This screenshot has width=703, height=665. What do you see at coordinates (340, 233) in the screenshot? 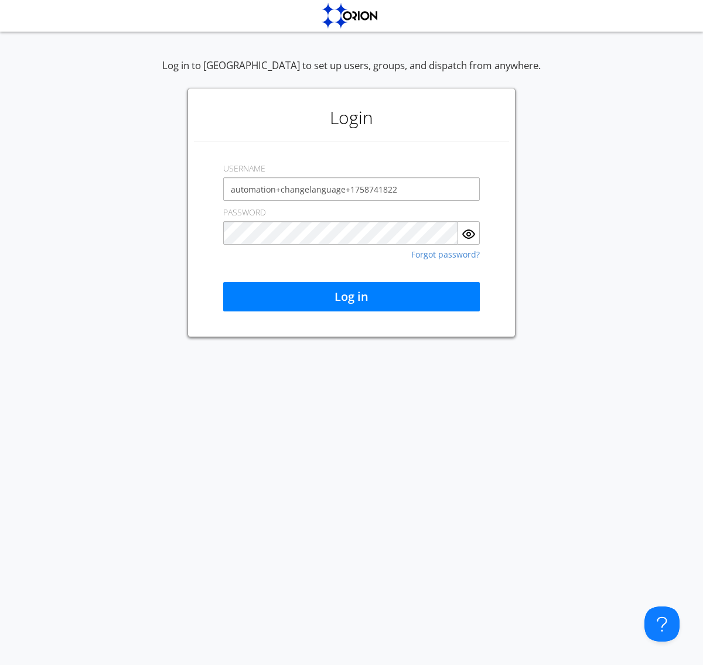
I see `input: Password` at bounding box center [340, 233].